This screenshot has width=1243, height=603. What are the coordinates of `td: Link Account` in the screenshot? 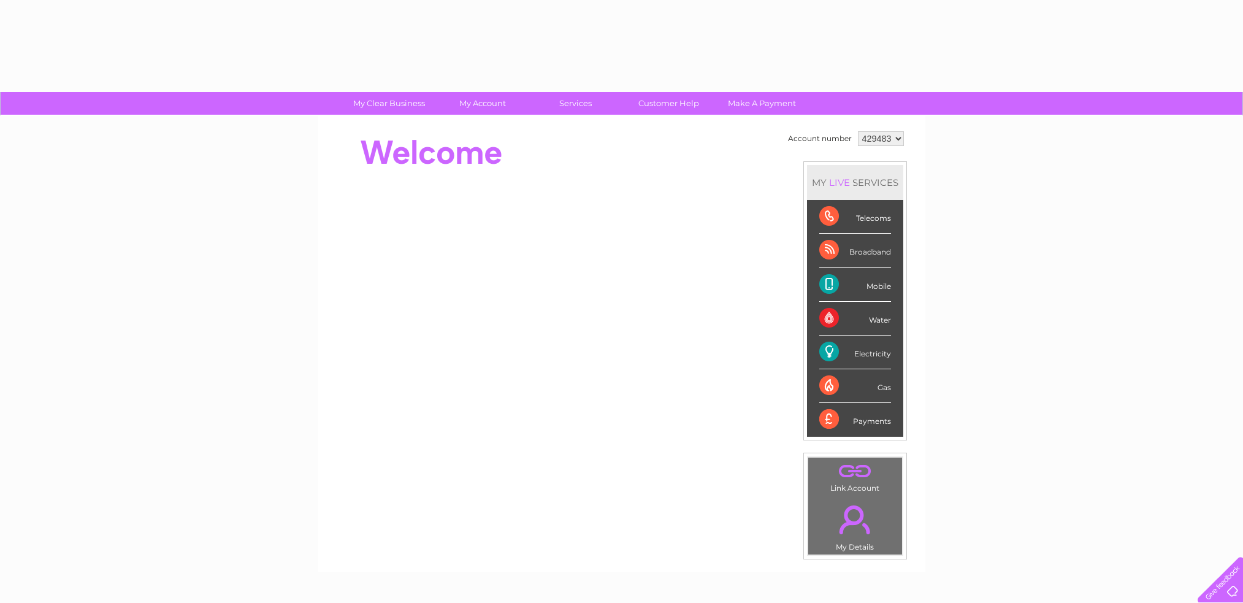 It's located at (855, 476).